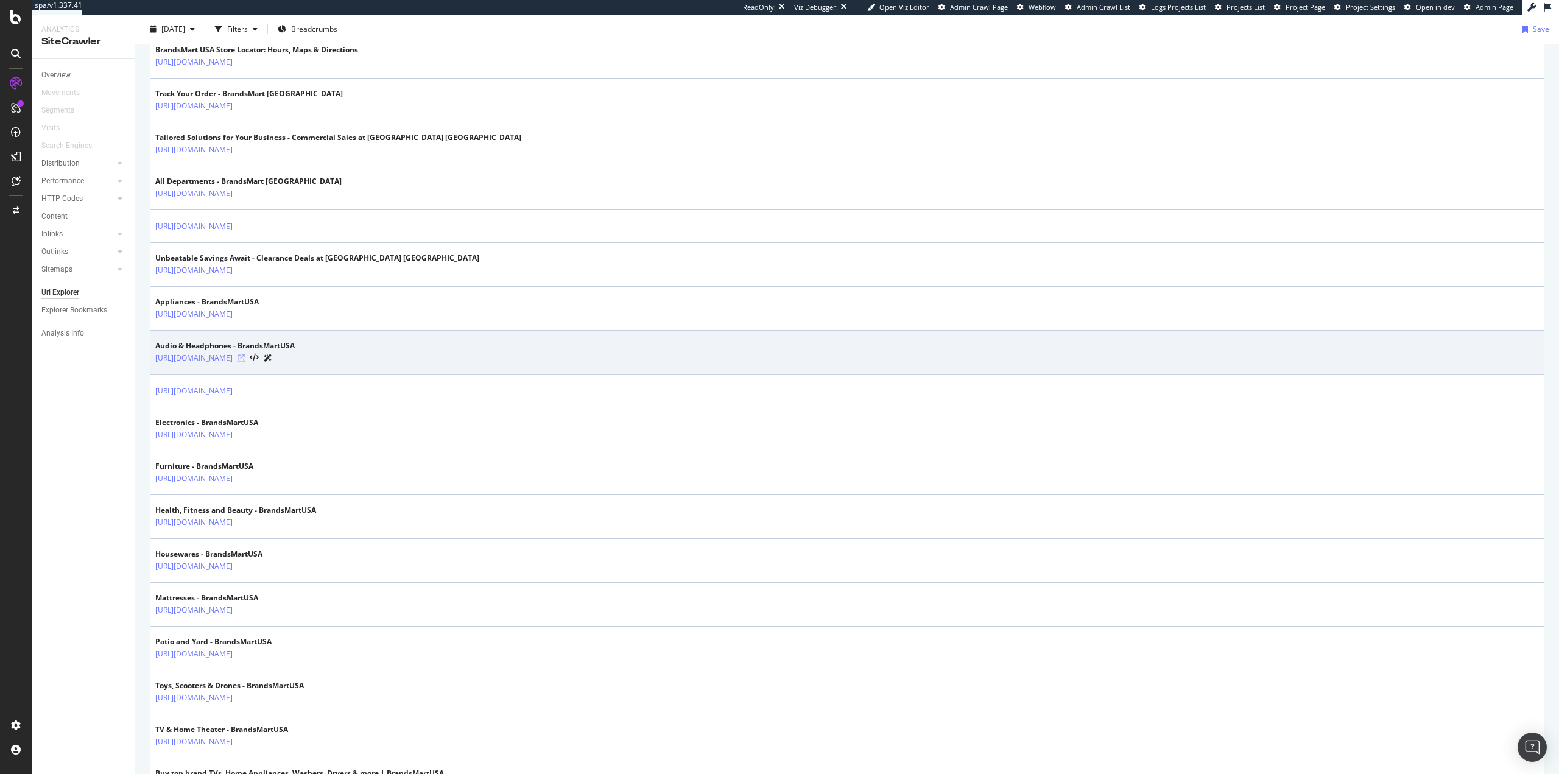 The image size is (1559, 774). Describe the element at coordinates (60, 292) in the screenshot. I see `div: Url Explorer` at that location.